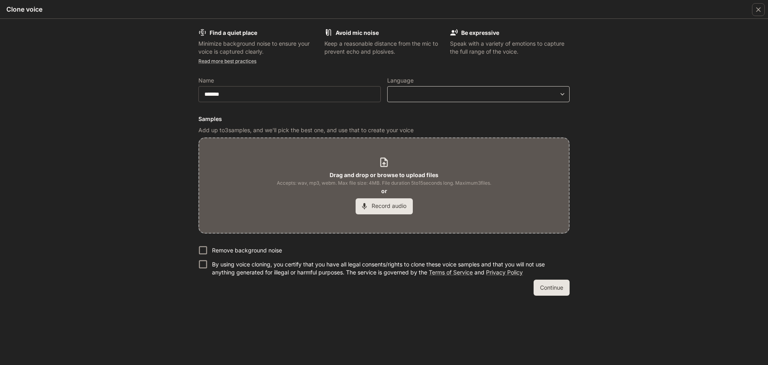 Image resolution: width=768 pixels, height=365 pixels. Describe the element at coordinates (384, 190) in the screenshot. I see `b: or` at that location.